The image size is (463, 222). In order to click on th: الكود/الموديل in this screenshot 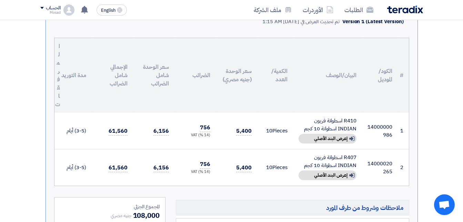, I will do `click(380, 75)`.